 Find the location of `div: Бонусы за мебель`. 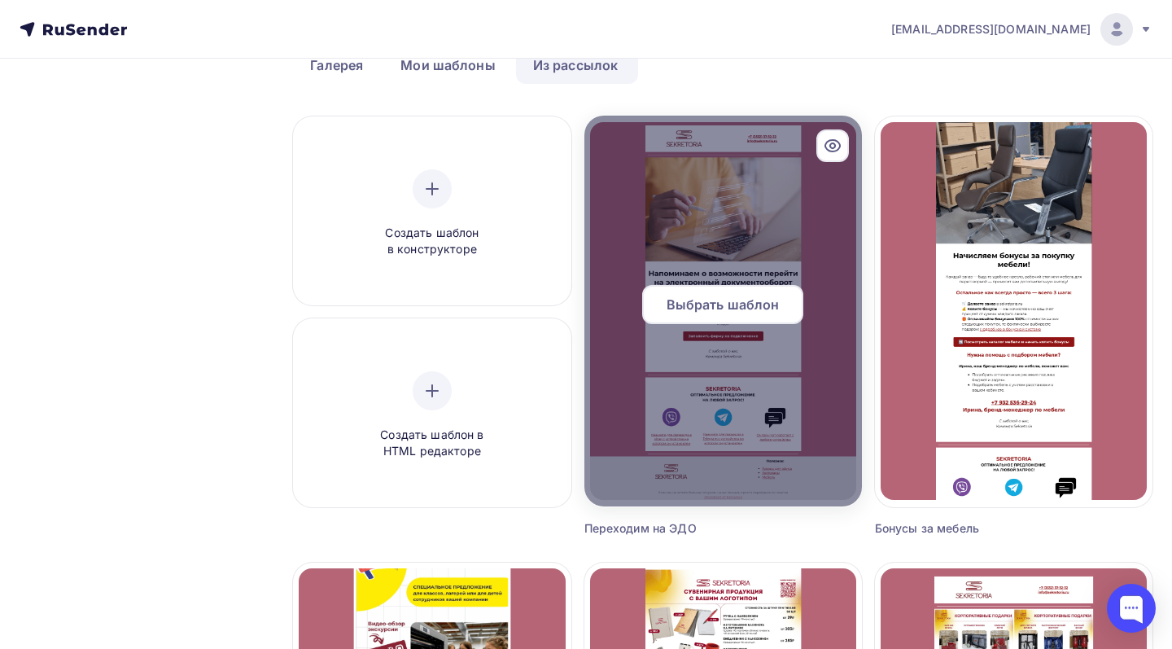

div: Бонусы за мебель is located at coordinates (979, 528).